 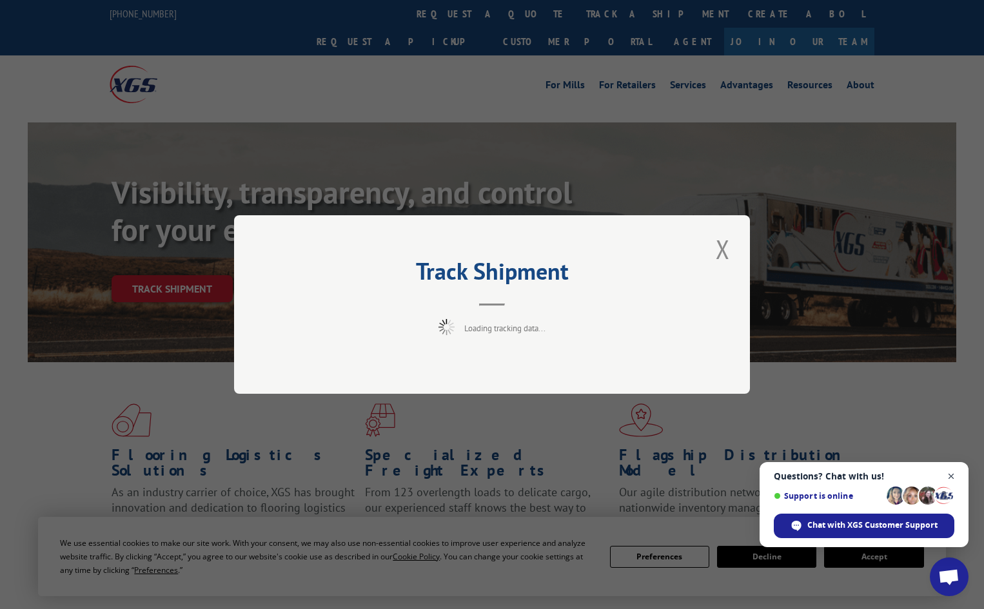 I want to click on h2: Track Shipment, so click(x=492, y=275).